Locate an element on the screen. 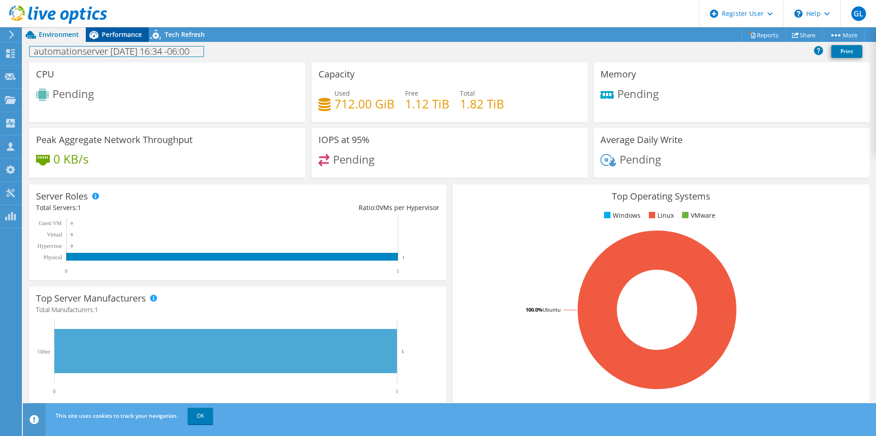 The height and width of the screenshot is (436, 876). h4: 1.12 TiB is located at coordinates (427, 104).